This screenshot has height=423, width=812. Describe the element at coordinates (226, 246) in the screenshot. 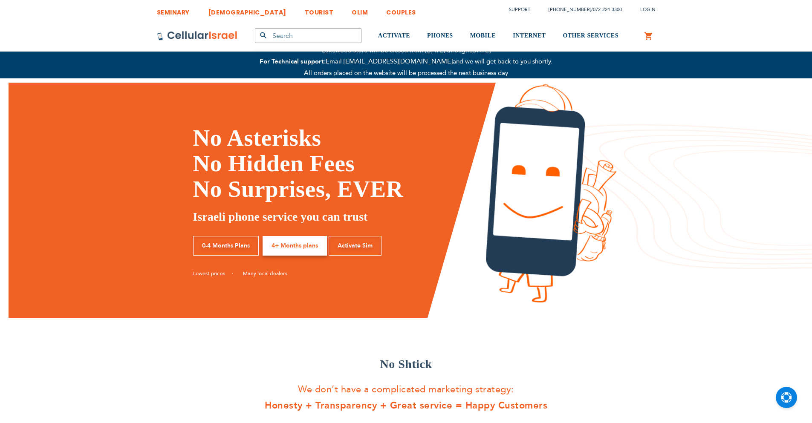

I see `a: 0-4 Months Plans` at that location.